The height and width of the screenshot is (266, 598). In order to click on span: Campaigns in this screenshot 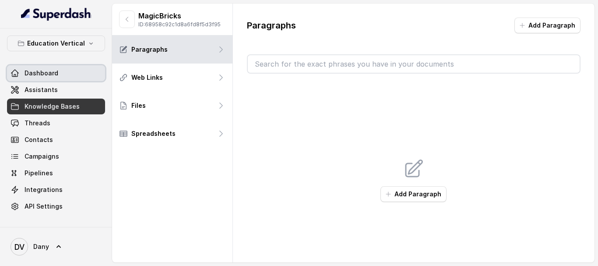, I will do `click(42, 156)`.